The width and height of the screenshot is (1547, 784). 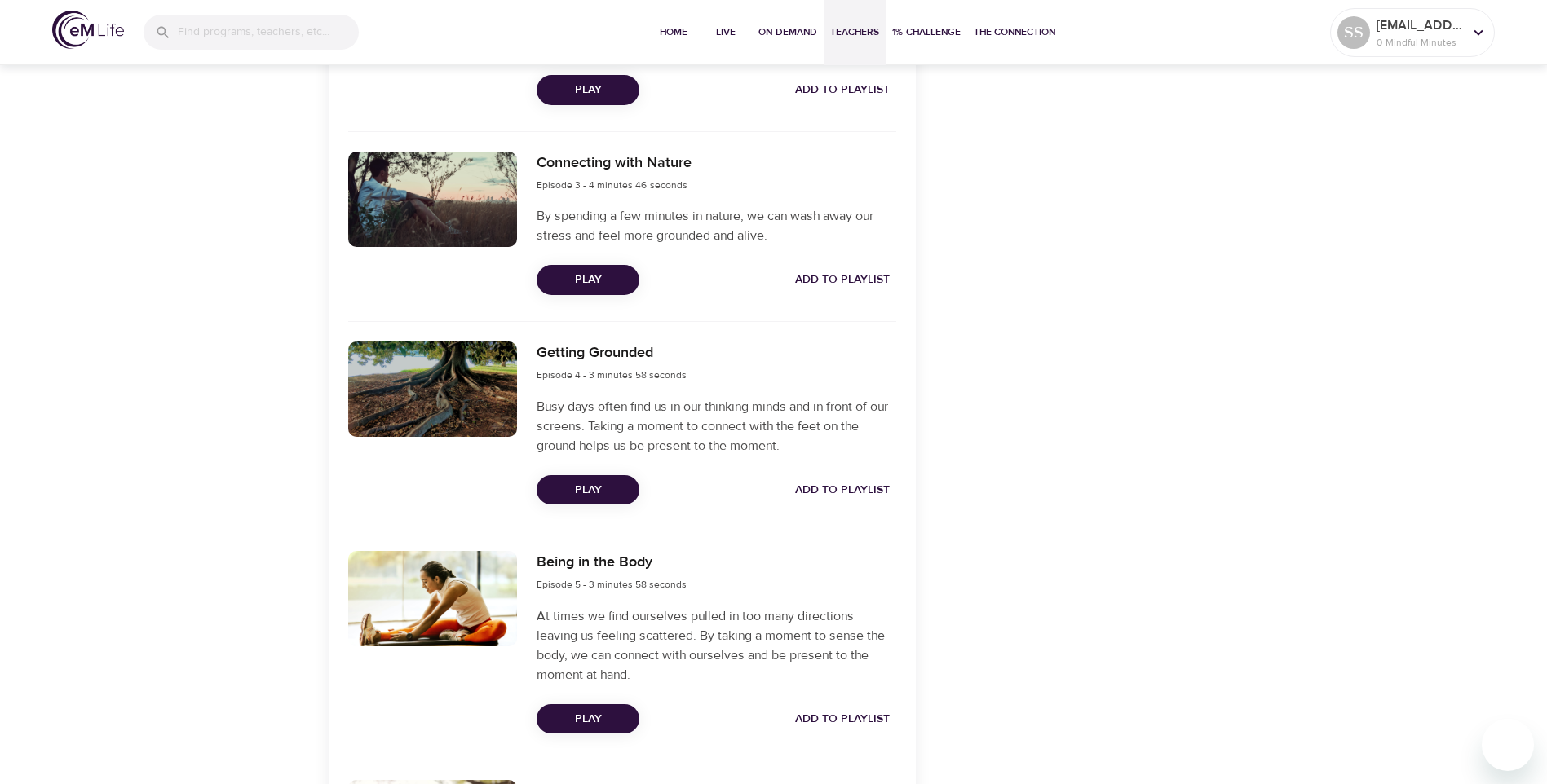 What do you see at coordinates (716, 426) in the screenshot?
I see `p: Busy days often find us in our thinking minds and in front of our screens. Taking a moment to con...` at bounding box center [716, 426].